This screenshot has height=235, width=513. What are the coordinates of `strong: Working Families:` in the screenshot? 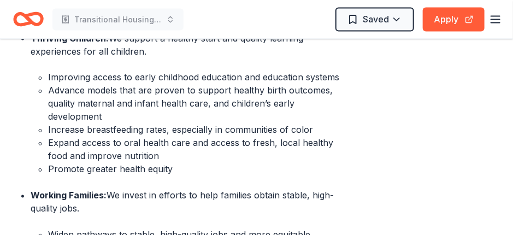 It's located at (68, 195).